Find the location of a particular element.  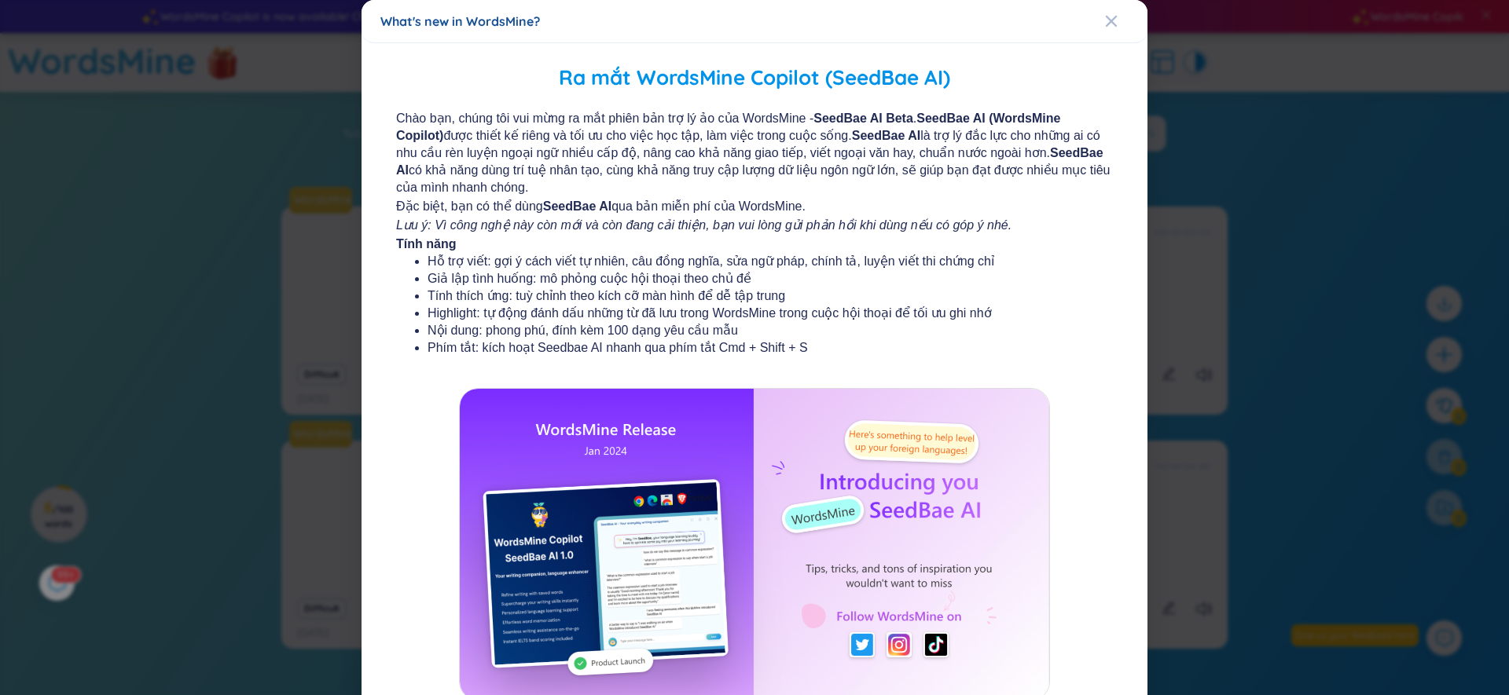

i: Lưu ý: Vì công nghệ này còn mới và còn đang cải thiện, bạn vui lòng gửi phản hồi khi dùng nếu có ... is located at coordinates (703, 225).